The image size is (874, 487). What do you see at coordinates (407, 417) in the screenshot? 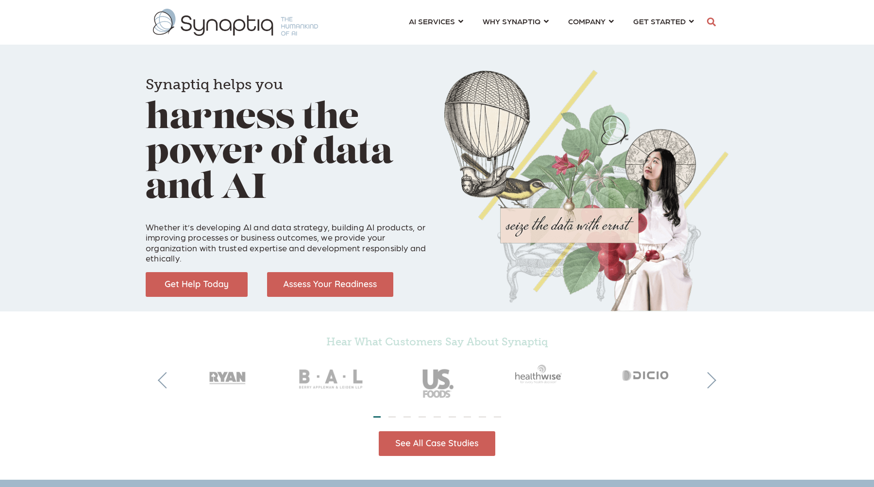
I see `li: Page dot 3` at bounding box center [407, 417].